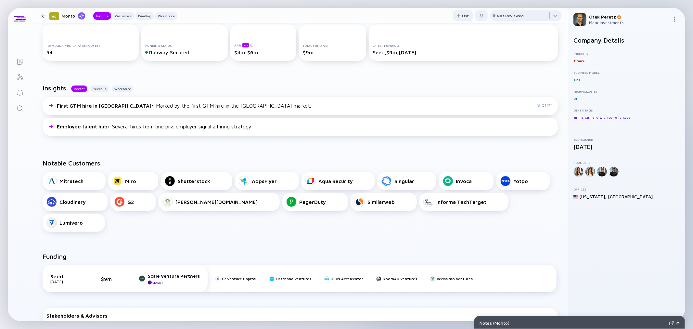 This screenshot has height=329, width=693. What do you see at coordinates (312, 202) in the screenshot?
I see `div: PagerDuty` at bounding box center [312, 202].